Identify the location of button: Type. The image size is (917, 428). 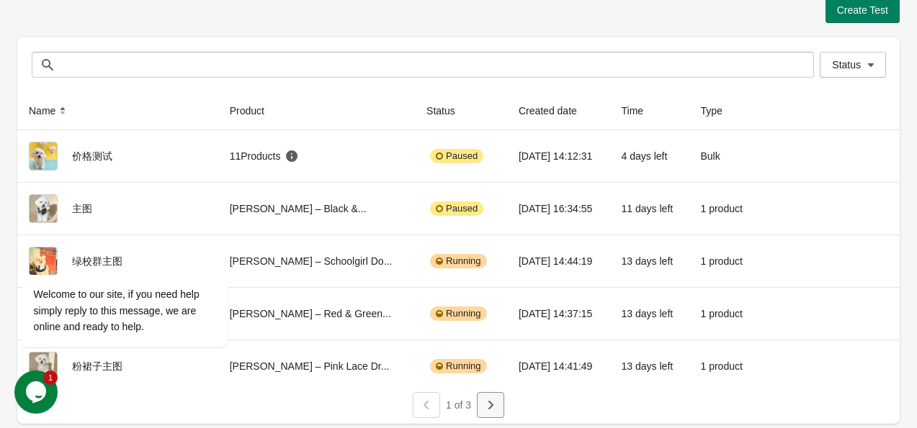
(719, 111).